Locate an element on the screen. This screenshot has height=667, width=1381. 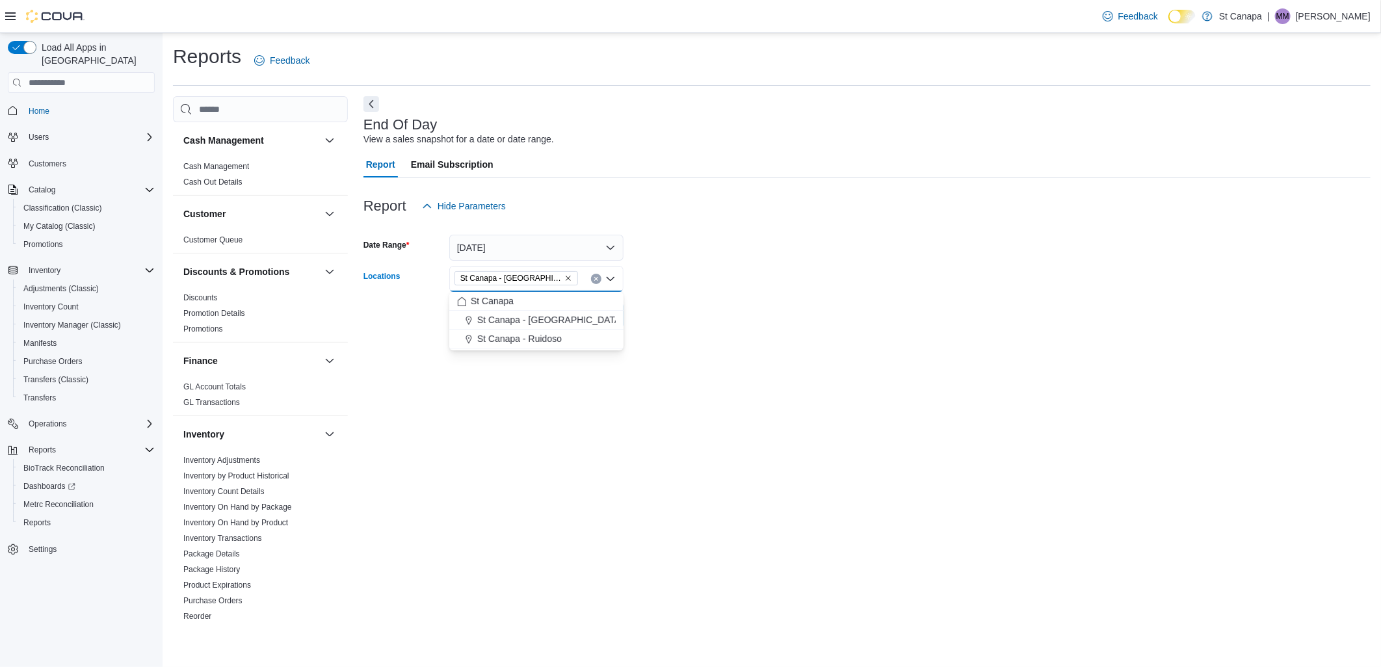
button: Transfers is located at coordinates (86, 398).